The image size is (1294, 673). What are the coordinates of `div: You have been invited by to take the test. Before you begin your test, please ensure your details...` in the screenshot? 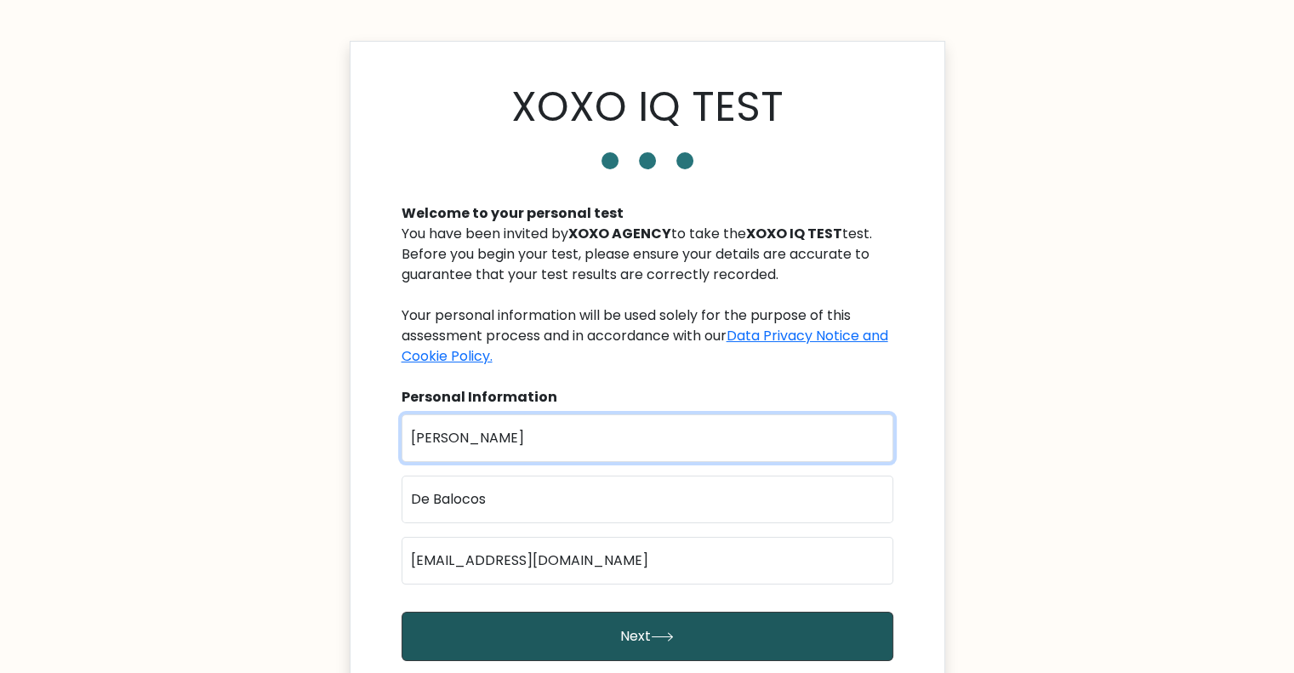 It's located at (648, 295).